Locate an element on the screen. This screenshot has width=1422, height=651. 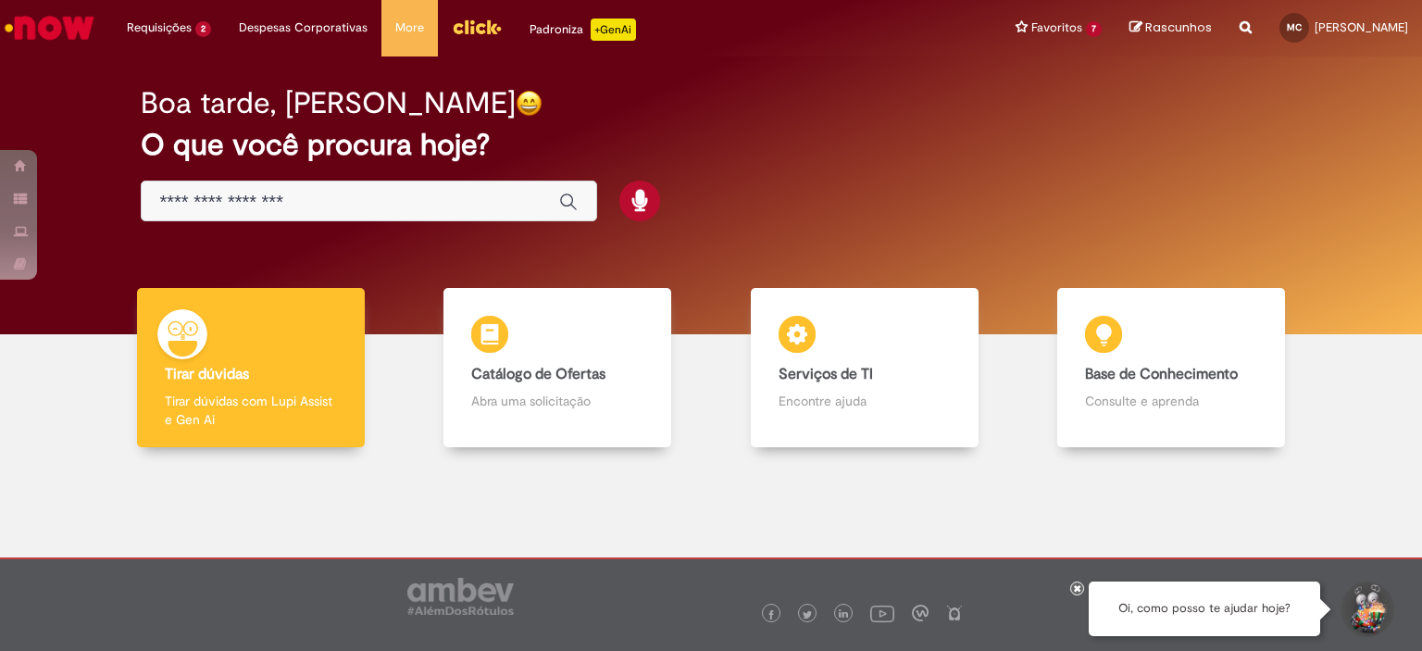
span: Favoritos is located at coordinates (1056, 28).